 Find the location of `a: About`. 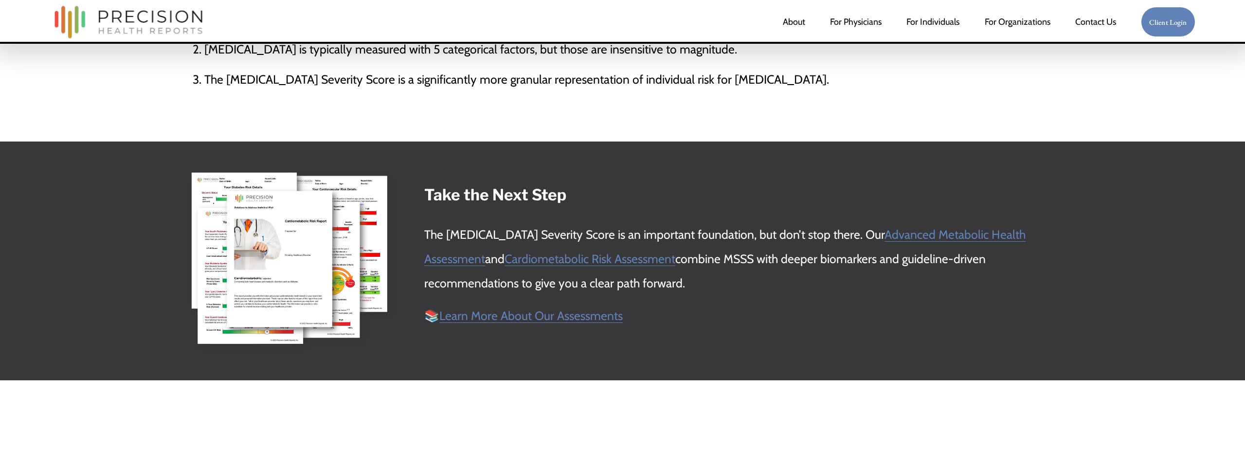

a: About is located at coordinates (794, 22).